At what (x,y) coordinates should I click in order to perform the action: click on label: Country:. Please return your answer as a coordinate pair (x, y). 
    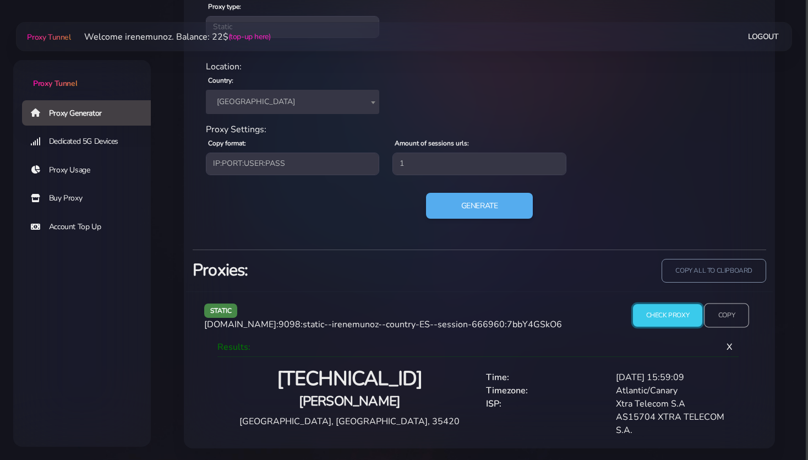
    Looking at the image, I should click on (221, 80).